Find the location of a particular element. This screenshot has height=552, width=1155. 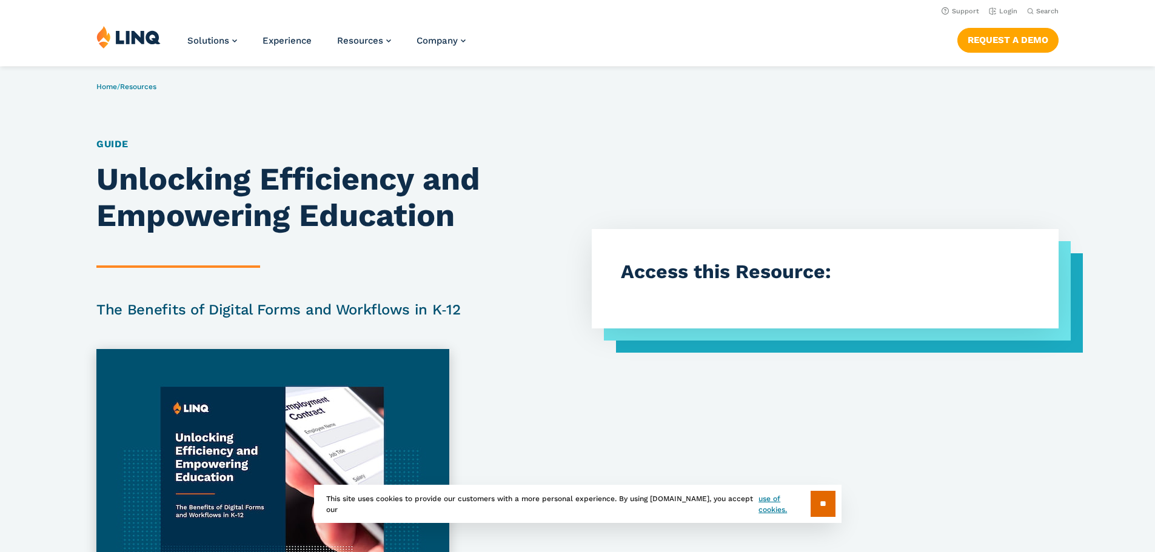

a: Company is located at coordinates (441, 41).